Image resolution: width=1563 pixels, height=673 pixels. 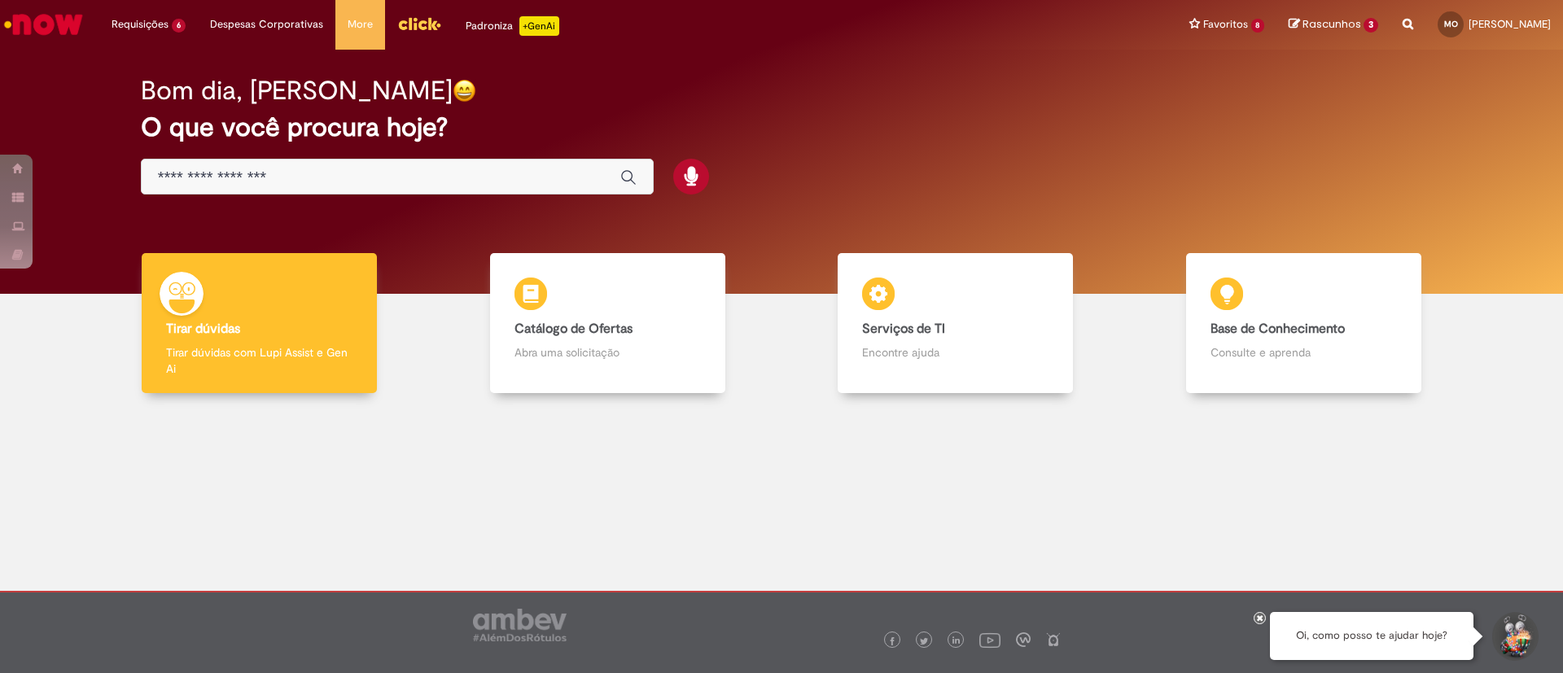 I want to click on img: logo_footer_naosei.png, so click(x=1053, y=640).